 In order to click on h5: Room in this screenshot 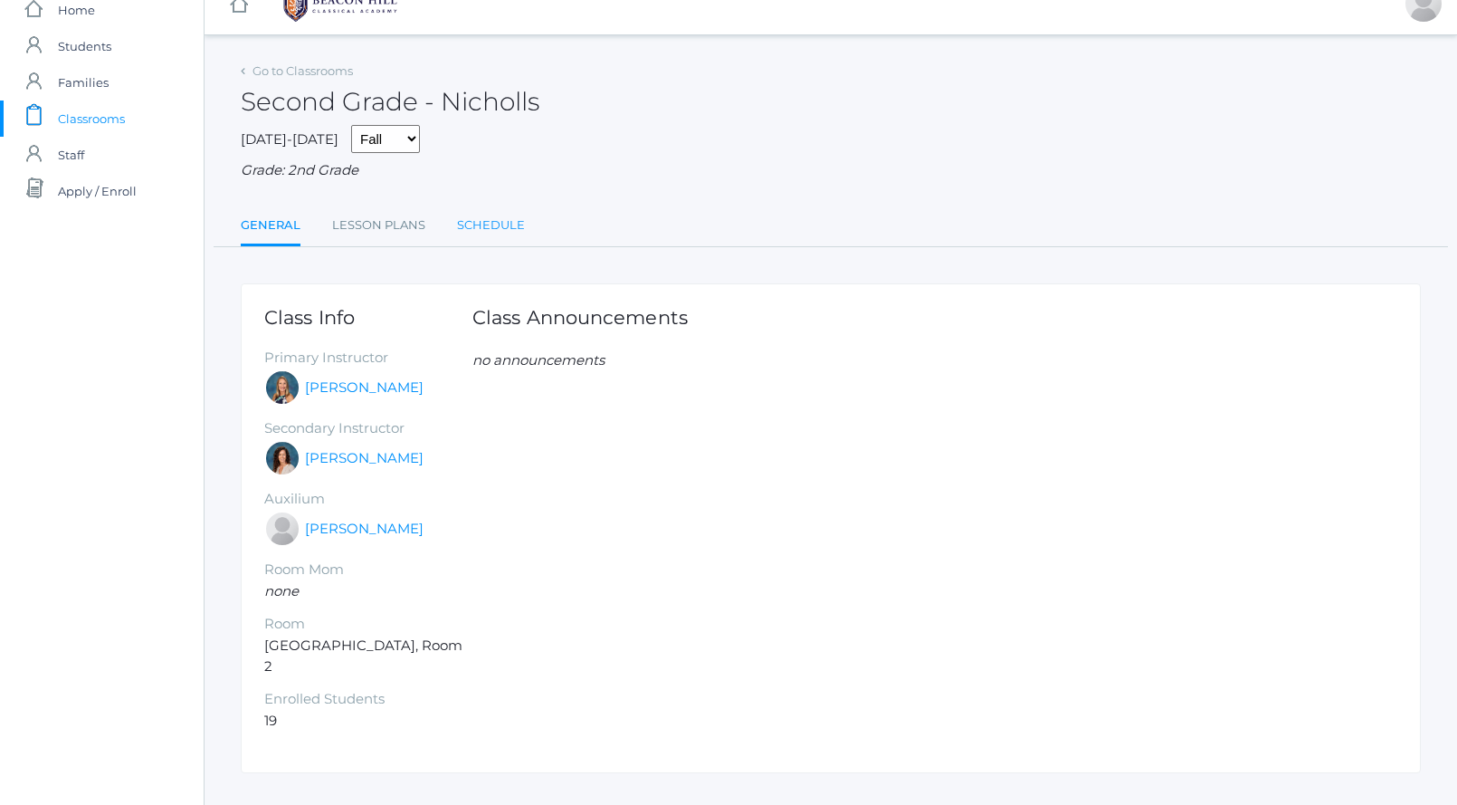, I will do `click(368, 624)`.